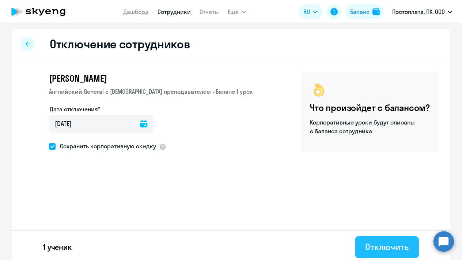 This screenshot has width=462, height=260. Describe the element at coordinates (365, 12) in the screenshot. I see `a: Балансbalance` at that location.